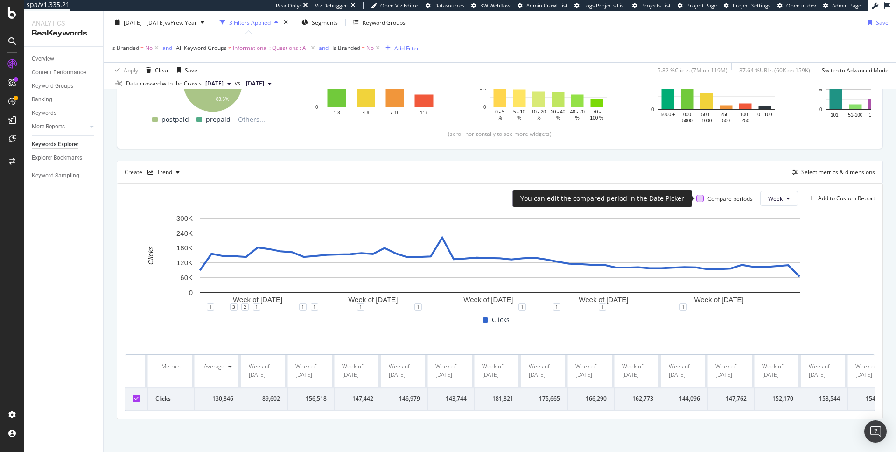 This screenshot has height=452, width=896. Describe the element at coordinates (701, 5) in the screenshot. I see `span: Project Page` at that location.